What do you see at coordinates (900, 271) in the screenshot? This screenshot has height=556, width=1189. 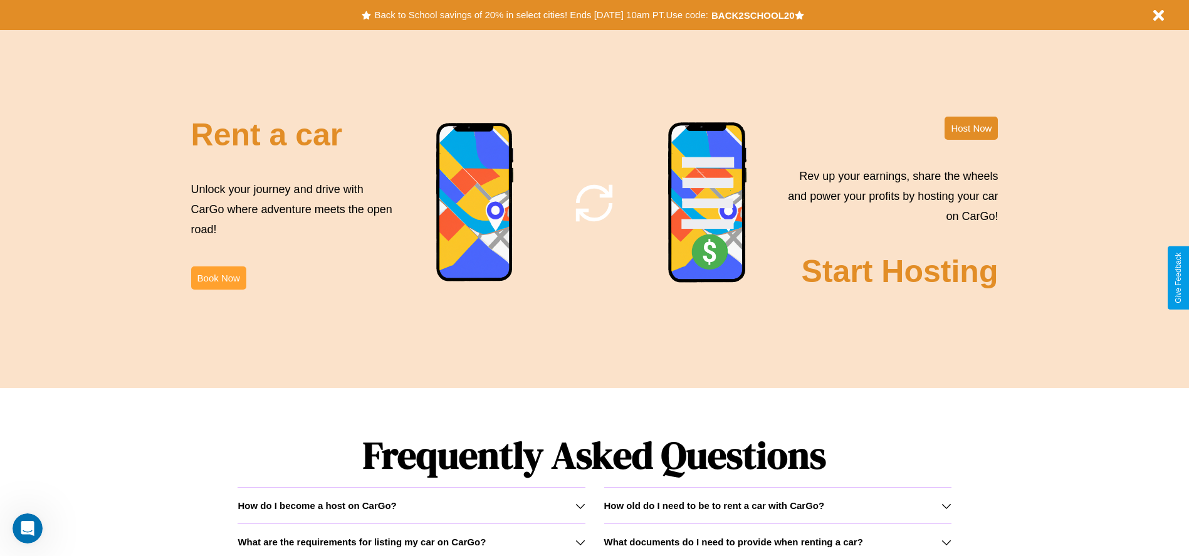 I see `h2: Start Hosting` at bounding box center [900, 271].